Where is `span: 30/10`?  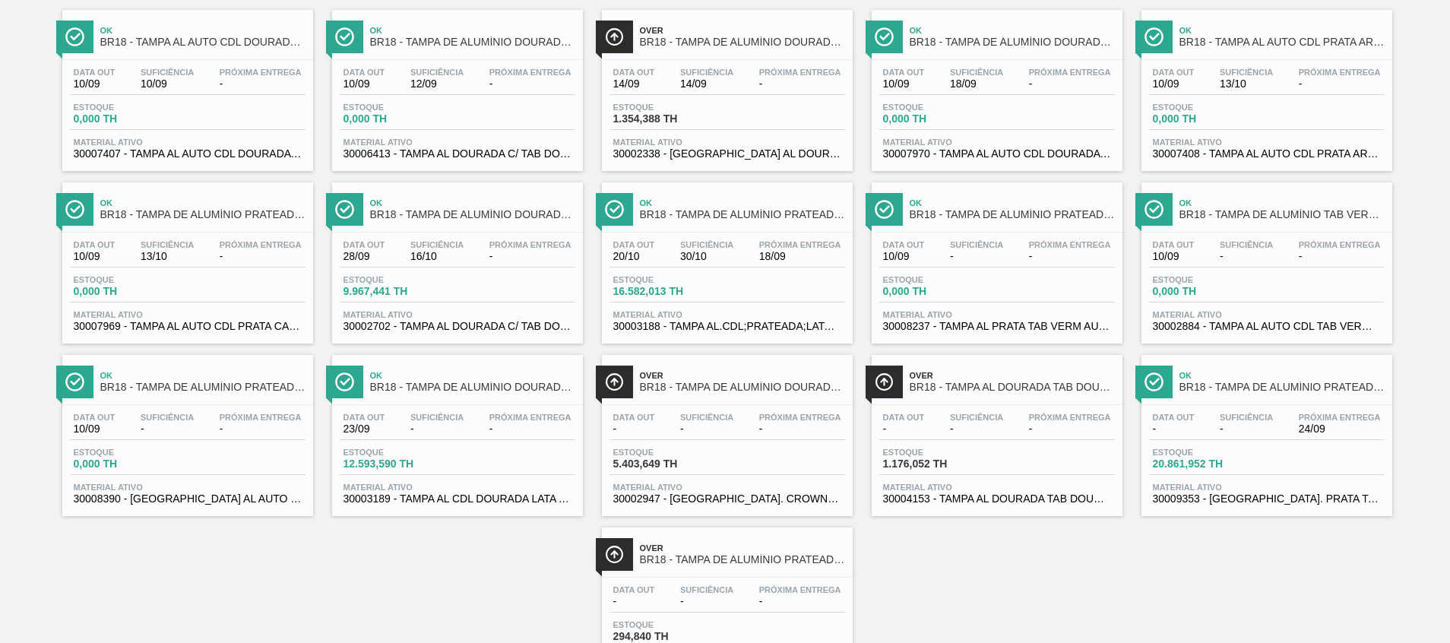
span: 30/10 is located at coordinates (707, 256).